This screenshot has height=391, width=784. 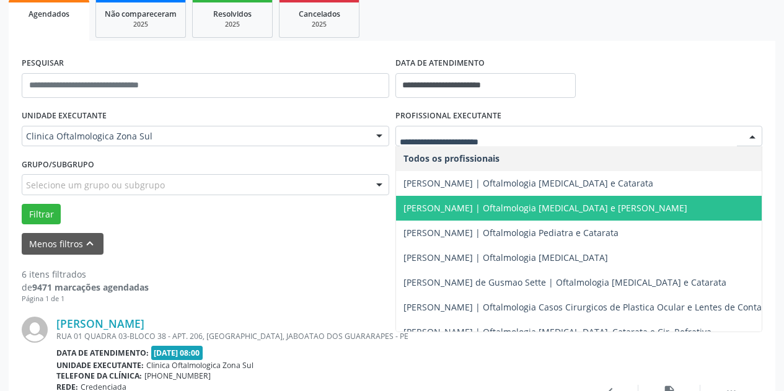 What do you see at coordinates (43, 63) in the screenshot?
I see `label: PESQUISAR` at bounding box center [43, 63].